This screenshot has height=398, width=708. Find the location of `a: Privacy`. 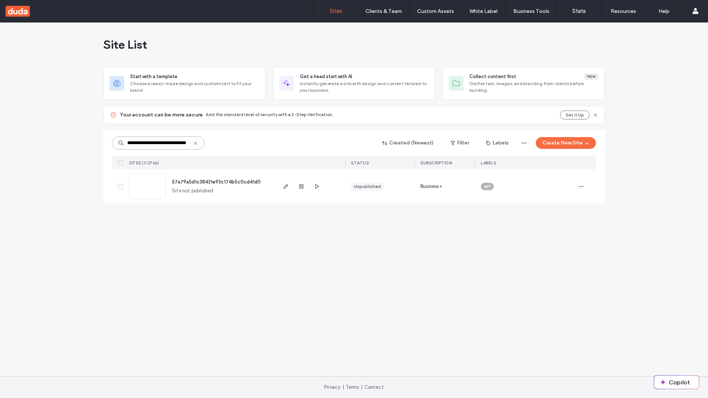

a: Privacy is located at coordinates (332, 387).